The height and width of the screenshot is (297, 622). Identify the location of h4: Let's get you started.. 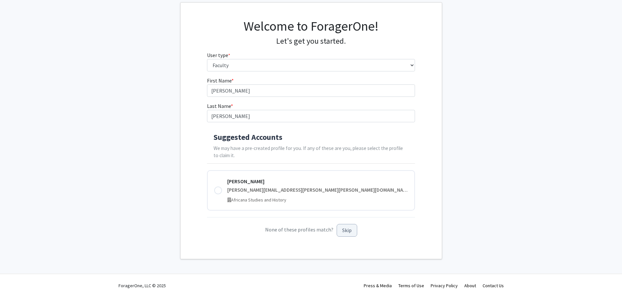
(311, 41).